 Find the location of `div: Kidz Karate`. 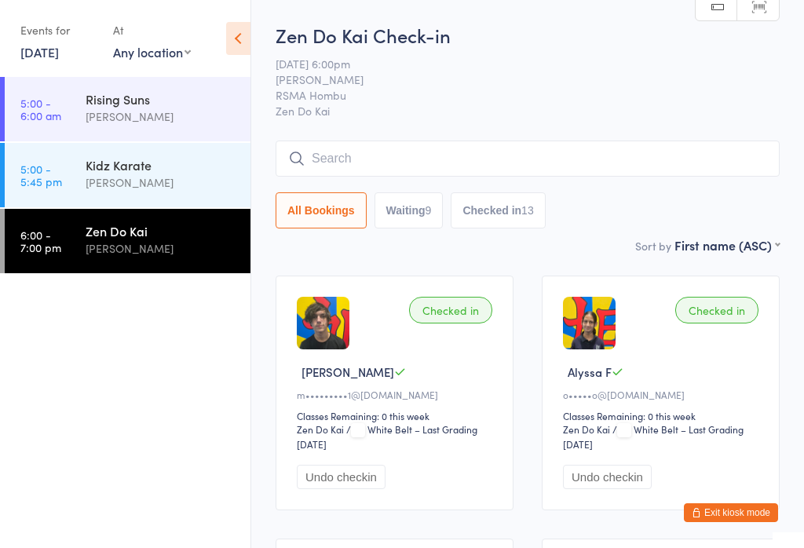

div: Kidz Karate is located at coordinates (161, 165).